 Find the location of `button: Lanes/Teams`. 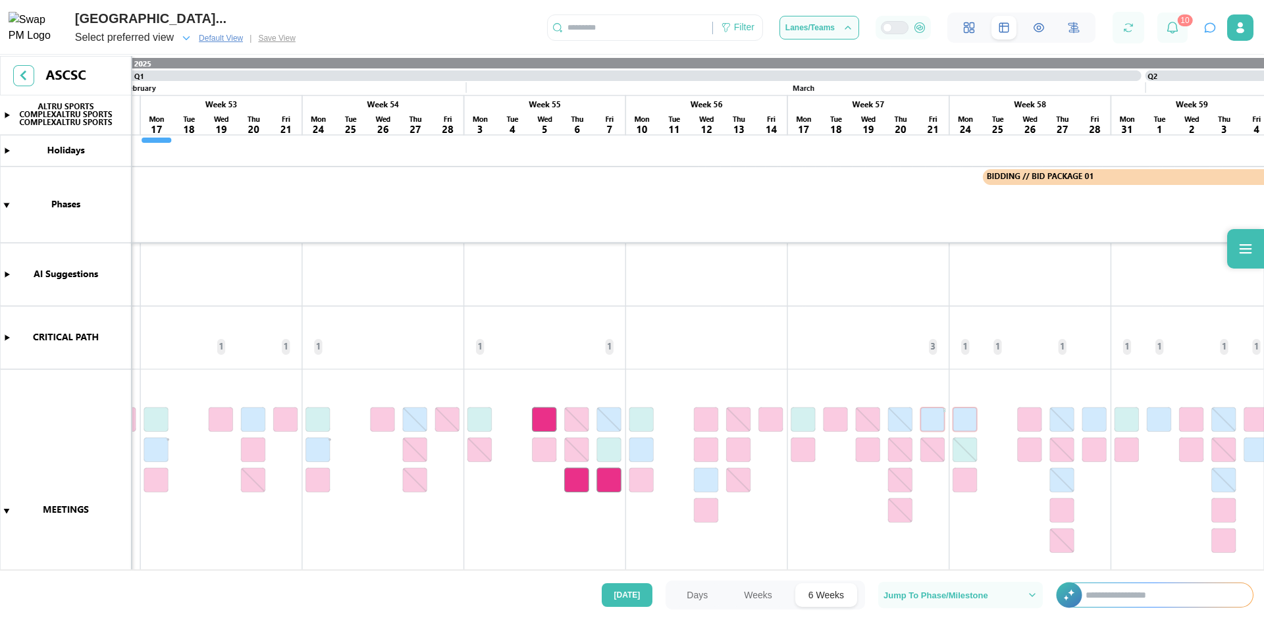

button: Lanes/Teams is located at coordinates (819, 28).